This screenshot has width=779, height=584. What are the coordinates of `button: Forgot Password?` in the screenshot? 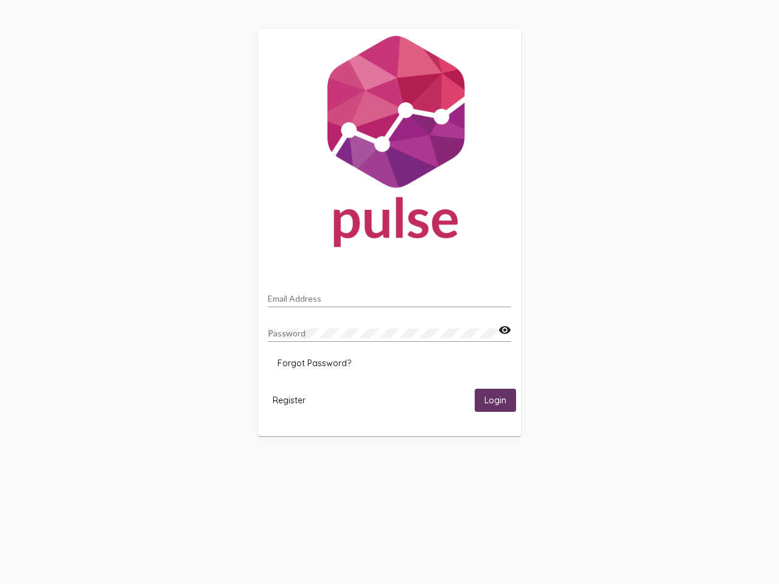 It's located at (314, 363).